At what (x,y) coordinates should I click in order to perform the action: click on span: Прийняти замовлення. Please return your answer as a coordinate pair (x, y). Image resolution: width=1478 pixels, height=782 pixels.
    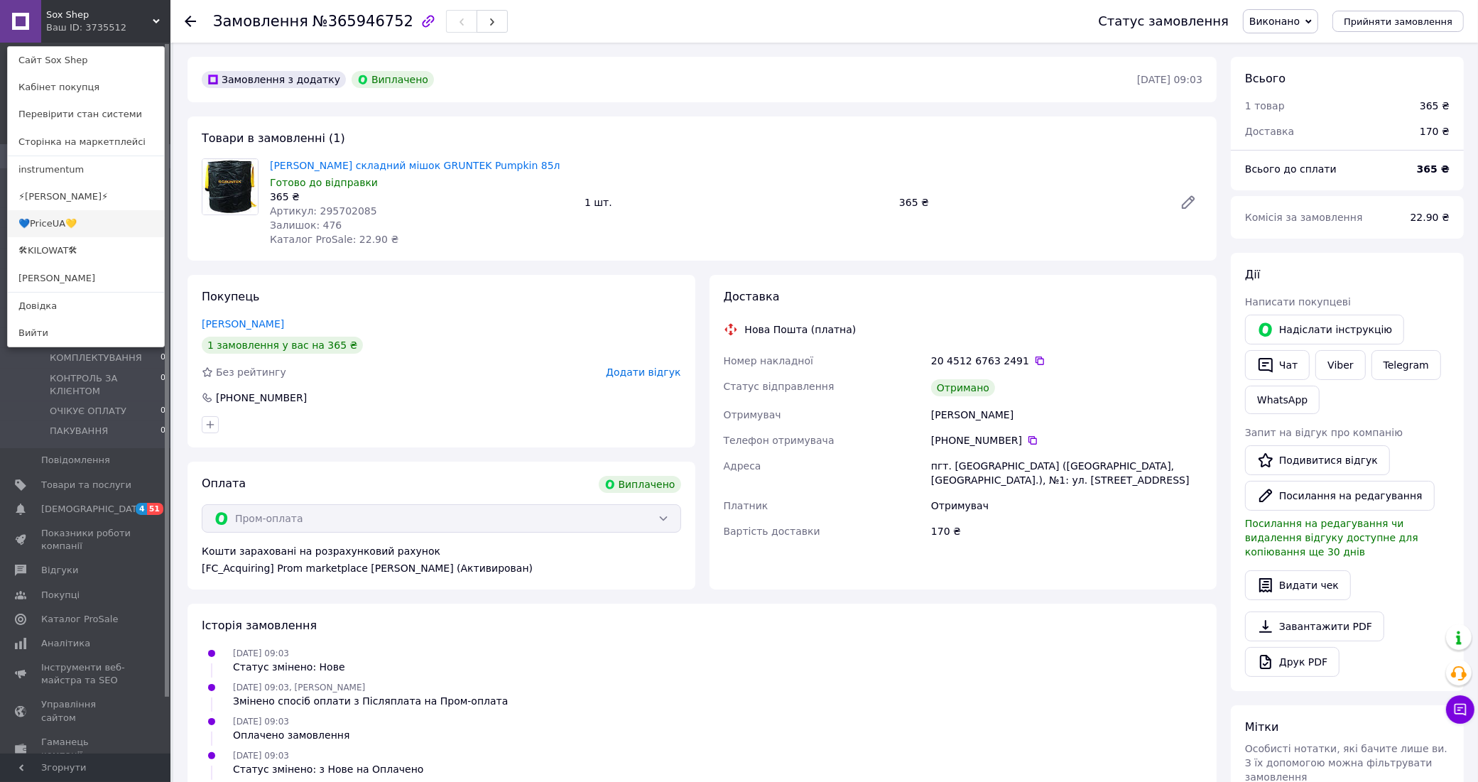
    Looking at the image, I should click on (1398, 21).